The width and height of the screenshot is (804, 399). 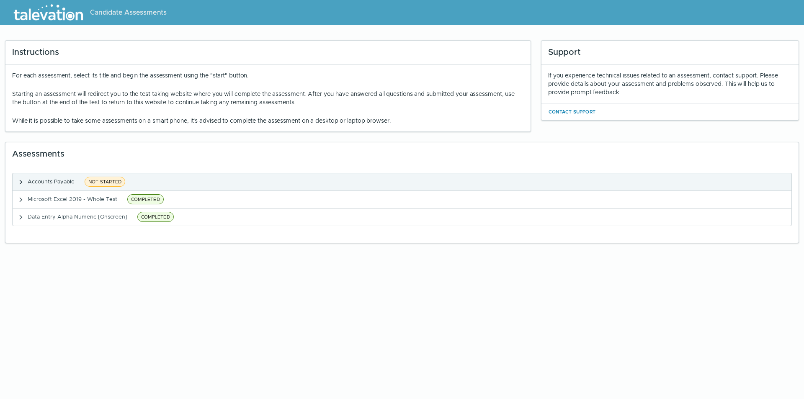 What do you see at coordinates (402, 154) in the screenshot?
I see `div: Assessments` at bounding box center [402, 154].